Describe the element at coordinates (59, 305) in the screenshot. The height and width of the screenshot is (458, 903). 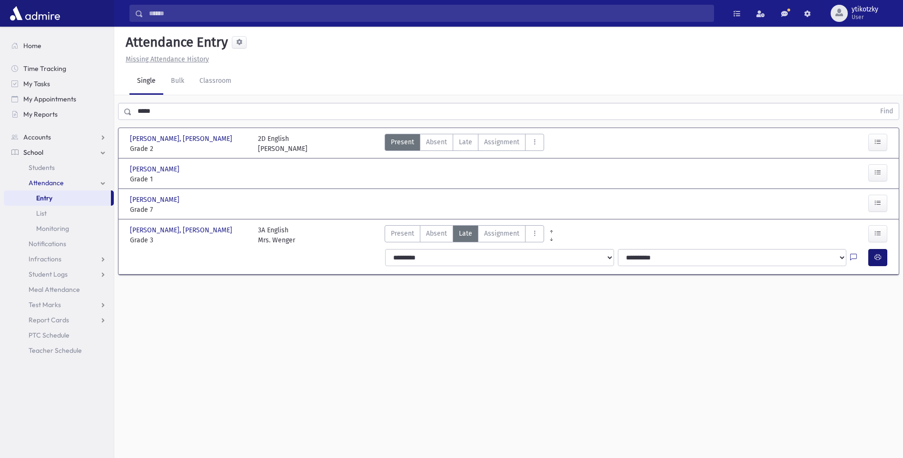
I see `a: Test Marks` at that location.